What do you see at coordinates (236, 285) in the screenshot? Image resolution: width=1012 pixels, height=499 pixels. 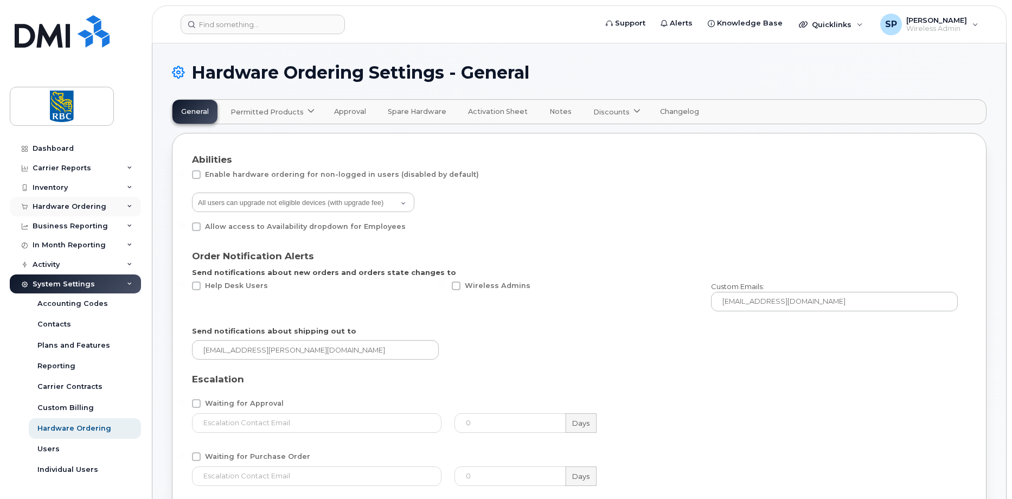 I see `span: Help Desk Users` at bounding box center [236, 285].